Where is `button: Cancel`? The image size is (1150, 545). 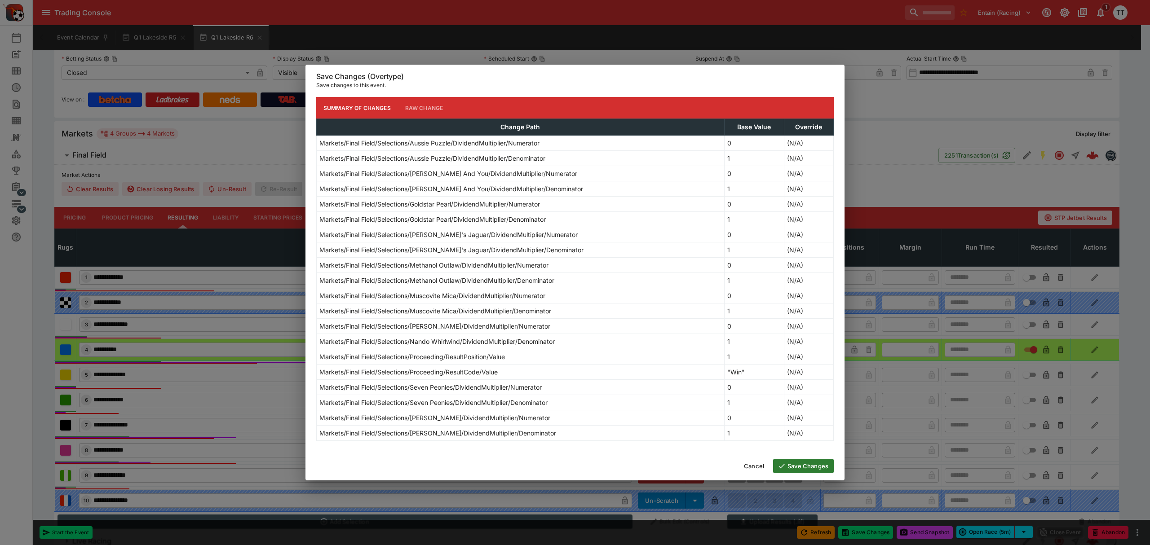 button: Cancel is located at coordinates (754, 466).